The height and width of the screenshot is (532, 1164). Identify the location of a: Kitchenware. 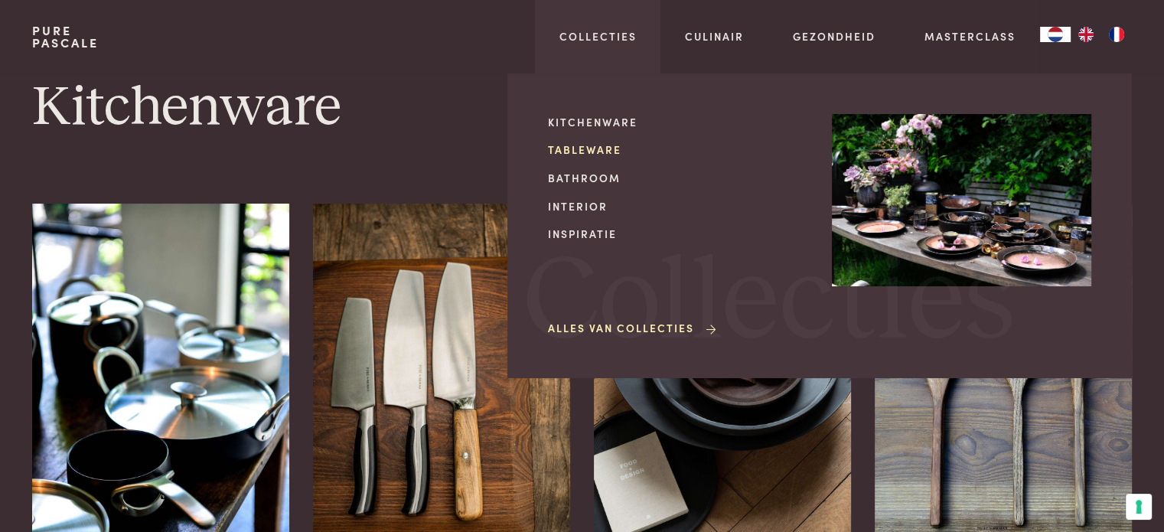
(677, 122).